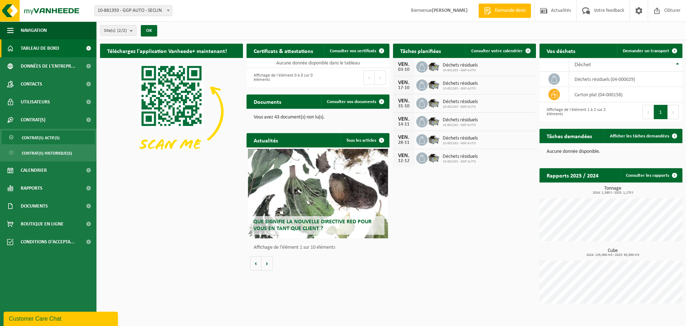  What do you see at coordinates (365, 140) in the screenshot?
I see `a: Tous les articles` at bounding box center [365, 140].